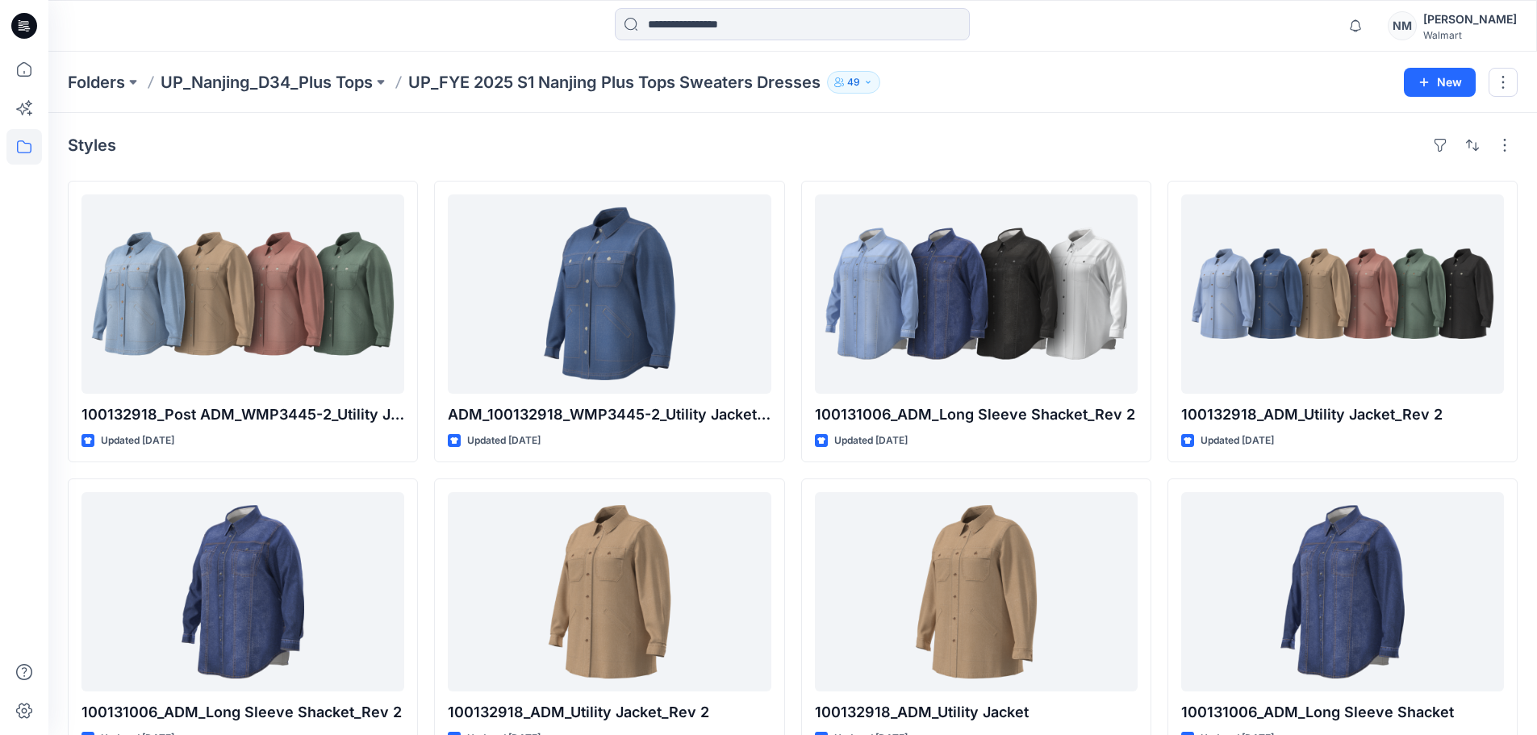  What do you see at coordinates (266, 82) in the screenshot?
I see `a: UP_Nanjing_D34_Plus Tops` at bounding box center [266, 82].